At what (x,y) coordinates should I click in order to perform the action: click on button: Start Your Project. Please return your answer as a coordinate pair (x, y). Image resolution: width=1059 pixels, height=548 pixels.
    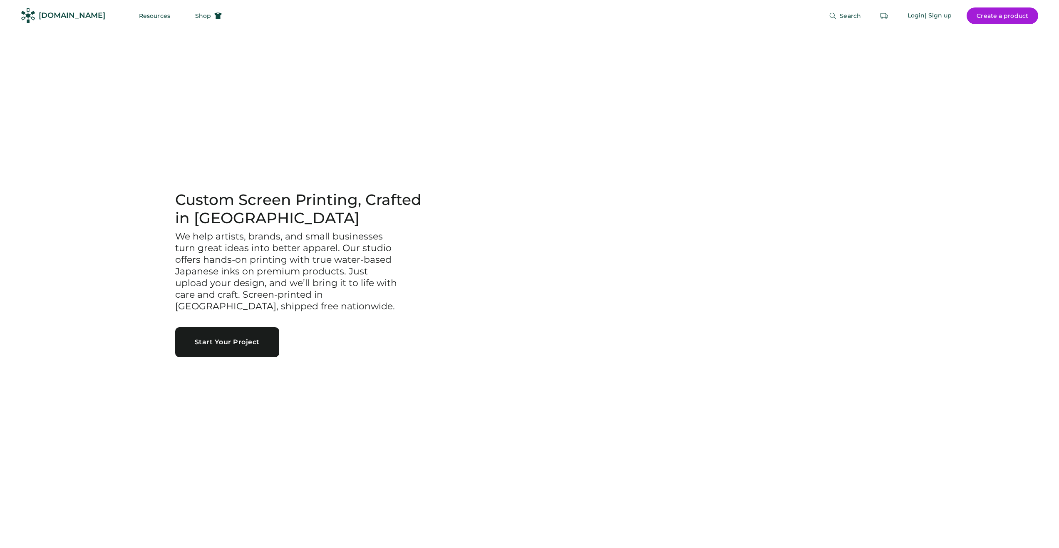
    Looking at the image, I should click on (227, 342).